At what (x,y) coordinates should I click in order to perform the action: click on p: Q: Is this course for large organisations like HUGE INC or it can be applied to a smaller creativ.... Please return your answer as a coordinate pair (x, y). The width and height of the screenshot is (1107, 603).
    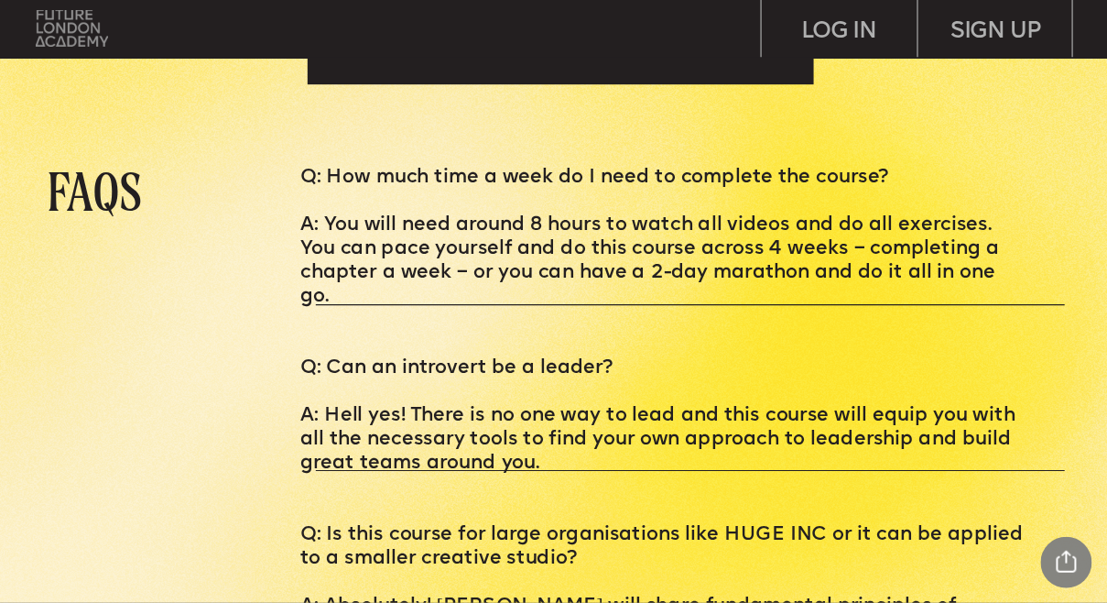
    Looking at the image, I should click on (664, 547).